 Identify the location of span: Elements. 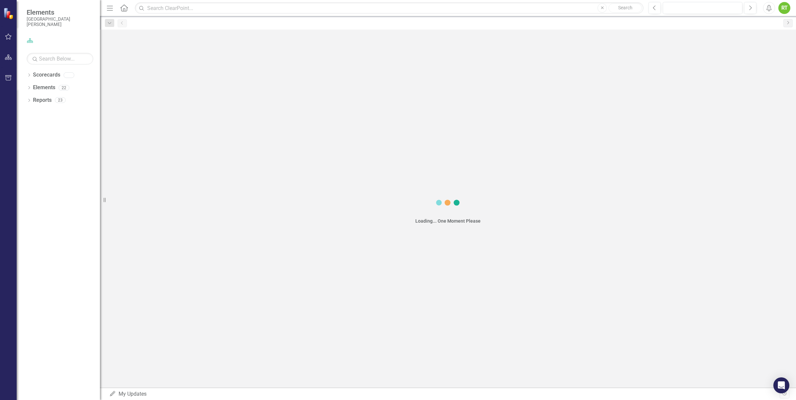
(60, 12).